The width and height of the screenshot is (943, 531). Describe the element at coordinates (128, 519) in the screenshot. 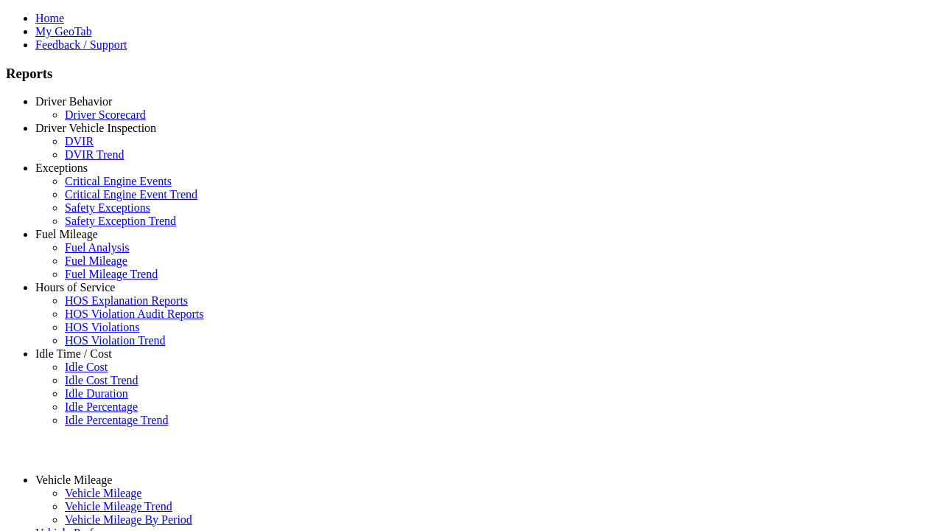

I see `a: Vehicle Mileage By Period` at that location.